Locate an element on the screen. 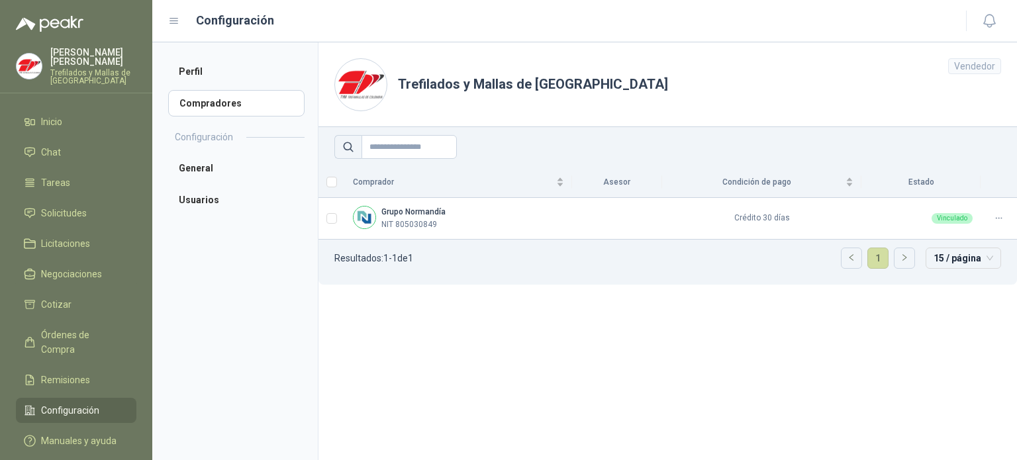 Image resolution: width=1017 pixels, height=460 pixels. a: Licitaciones is located at coordinates (76, 244).